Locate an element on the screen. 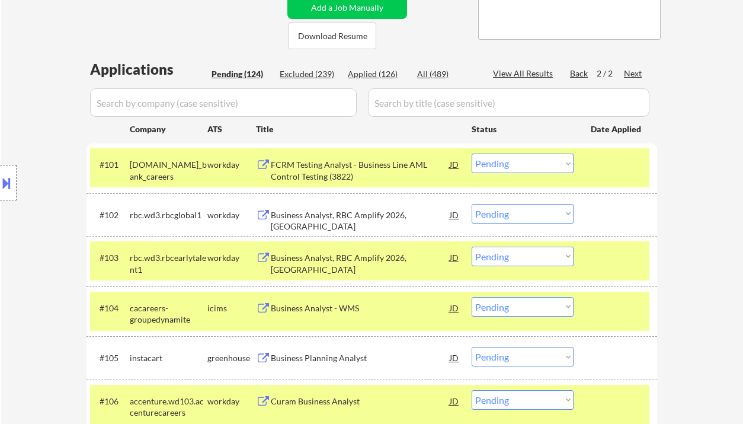 This screenshot has height=424, width=743. div: Business Analyst - WMS is located at coordinates (360, 308).